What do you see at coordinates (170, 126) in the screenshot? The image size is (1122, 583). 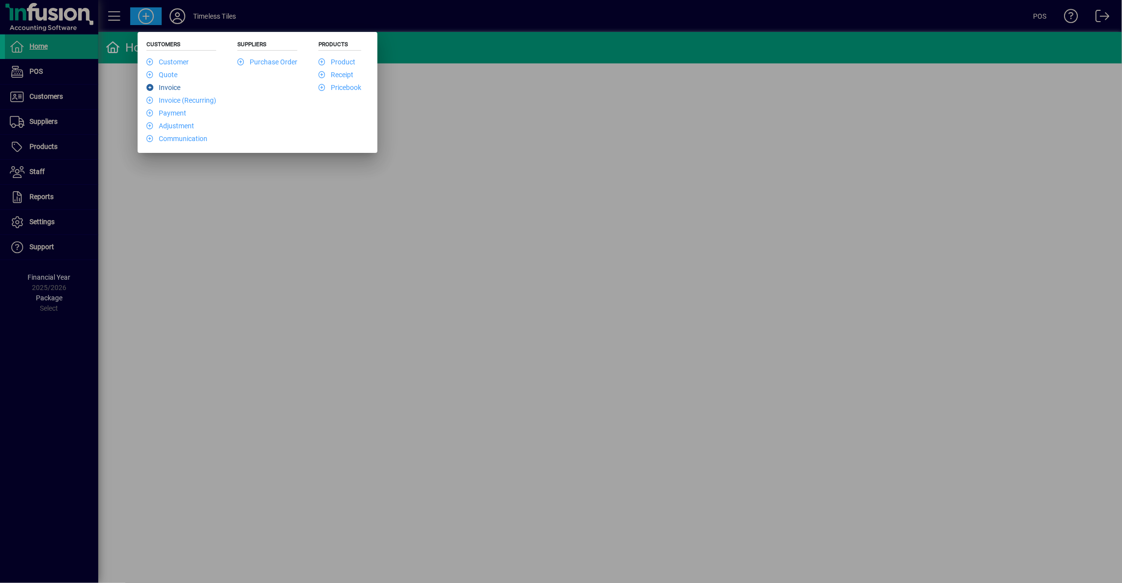 I see `a: Adjustment` at bounding box center [170, 126].